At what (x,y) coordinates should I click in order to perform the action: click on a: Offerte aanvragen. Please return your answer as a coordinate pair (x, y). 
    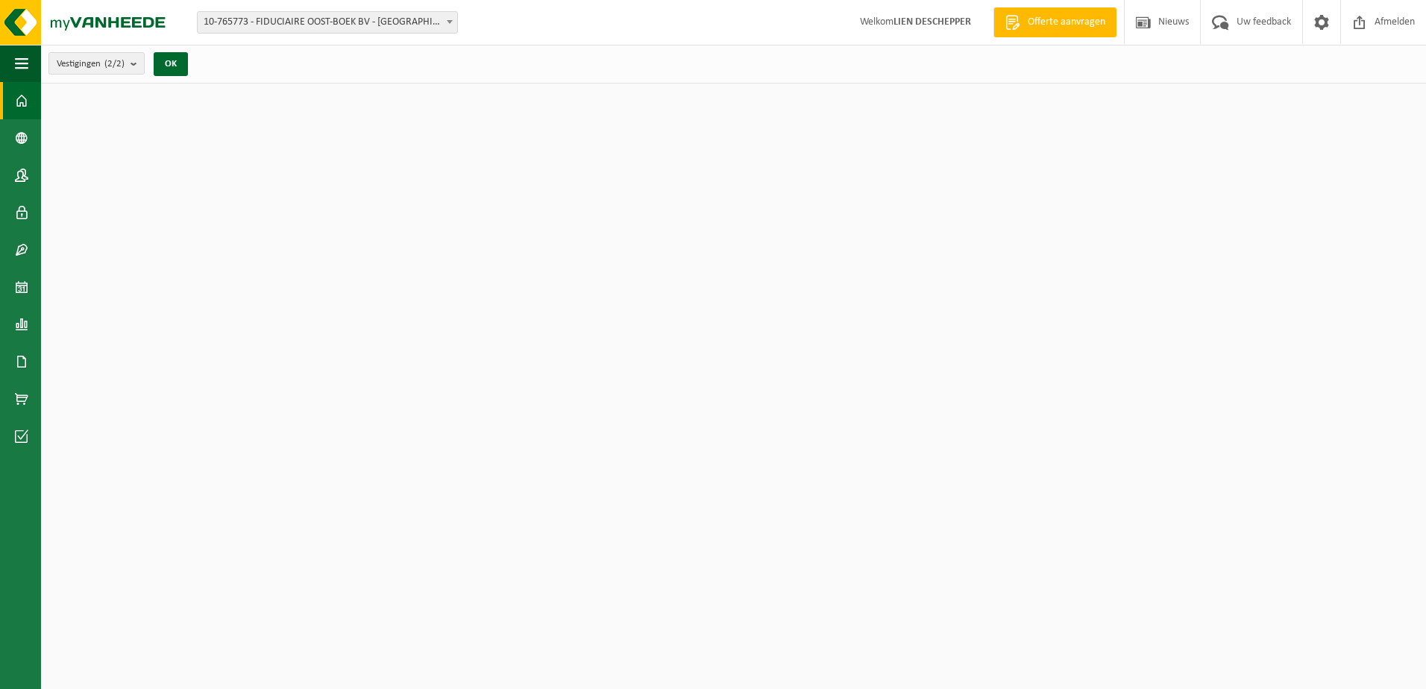
    Looking at the image, I should click on (1054, 22).